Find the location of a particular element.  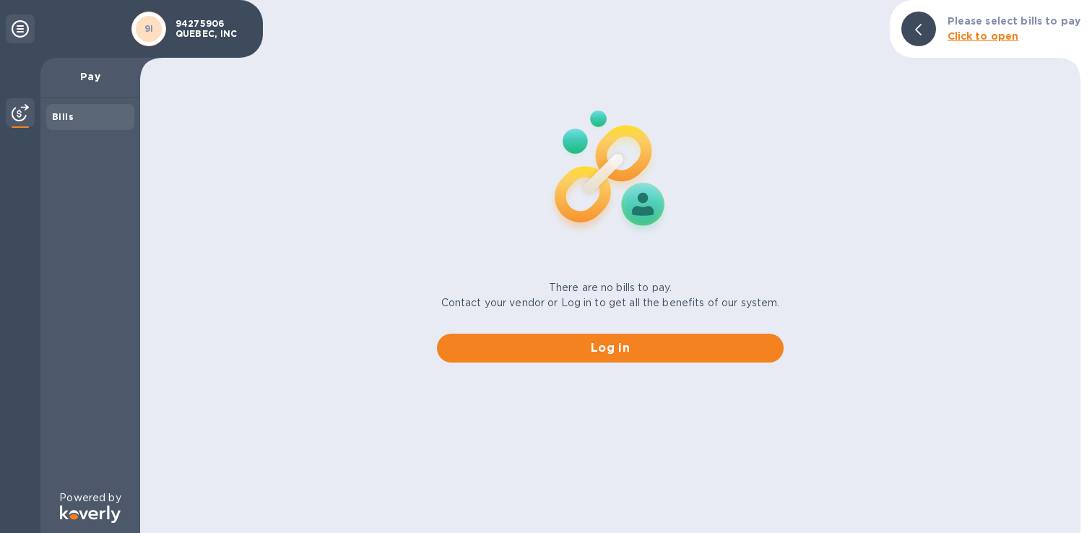

span: Log in is located at coordinates (610, 348).